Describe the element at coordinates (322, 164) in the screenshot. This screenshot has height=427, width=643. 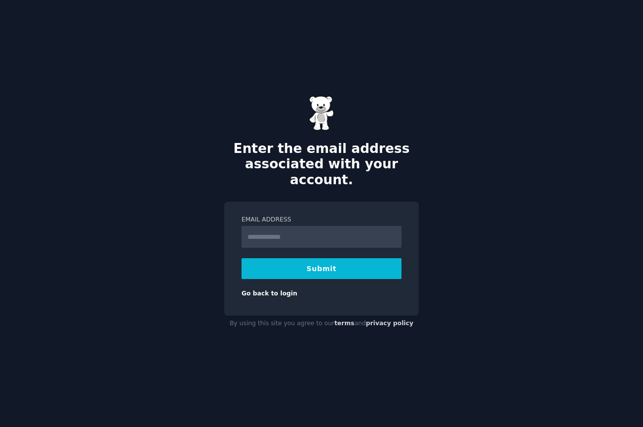
I see `h2: Enter the email address associated with your account.` at that location.